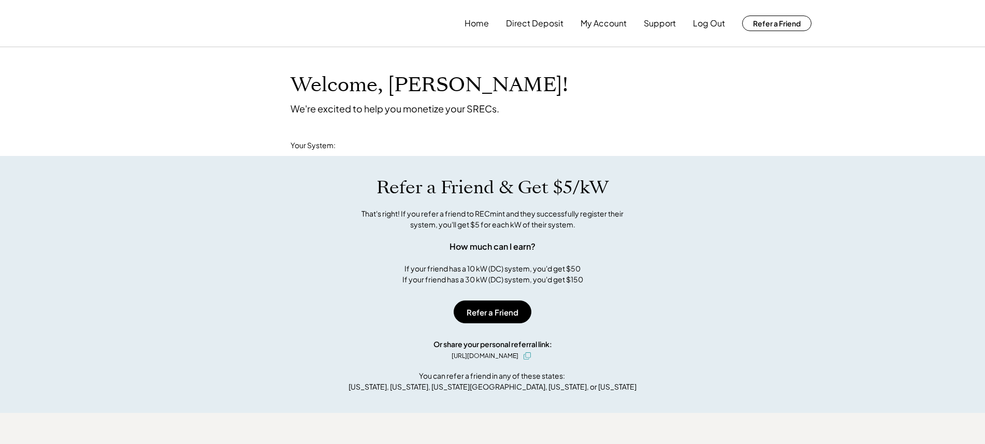 Image resolution: width=985 pixels, height=444 pixels. I want to click on button: My Account, so click(603, 23).